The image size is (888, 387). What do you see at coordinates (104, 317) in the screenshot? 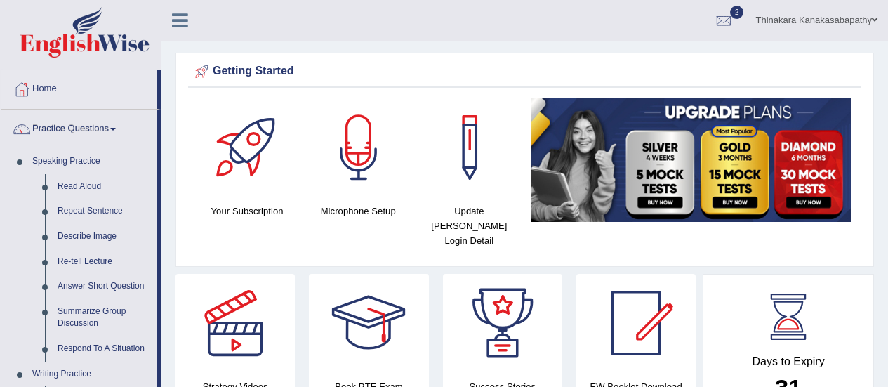
I see `a: Summarize Group Discussion` at bounding box center [104, 317].